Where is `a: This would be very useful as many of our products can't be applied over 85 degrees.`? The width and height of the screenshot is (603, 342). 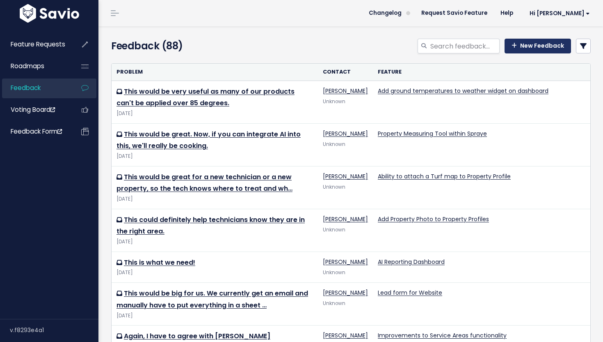 a: This would be very useful as many of our products can't be applied over 85 degrees. is located at coordinates (206, 97).